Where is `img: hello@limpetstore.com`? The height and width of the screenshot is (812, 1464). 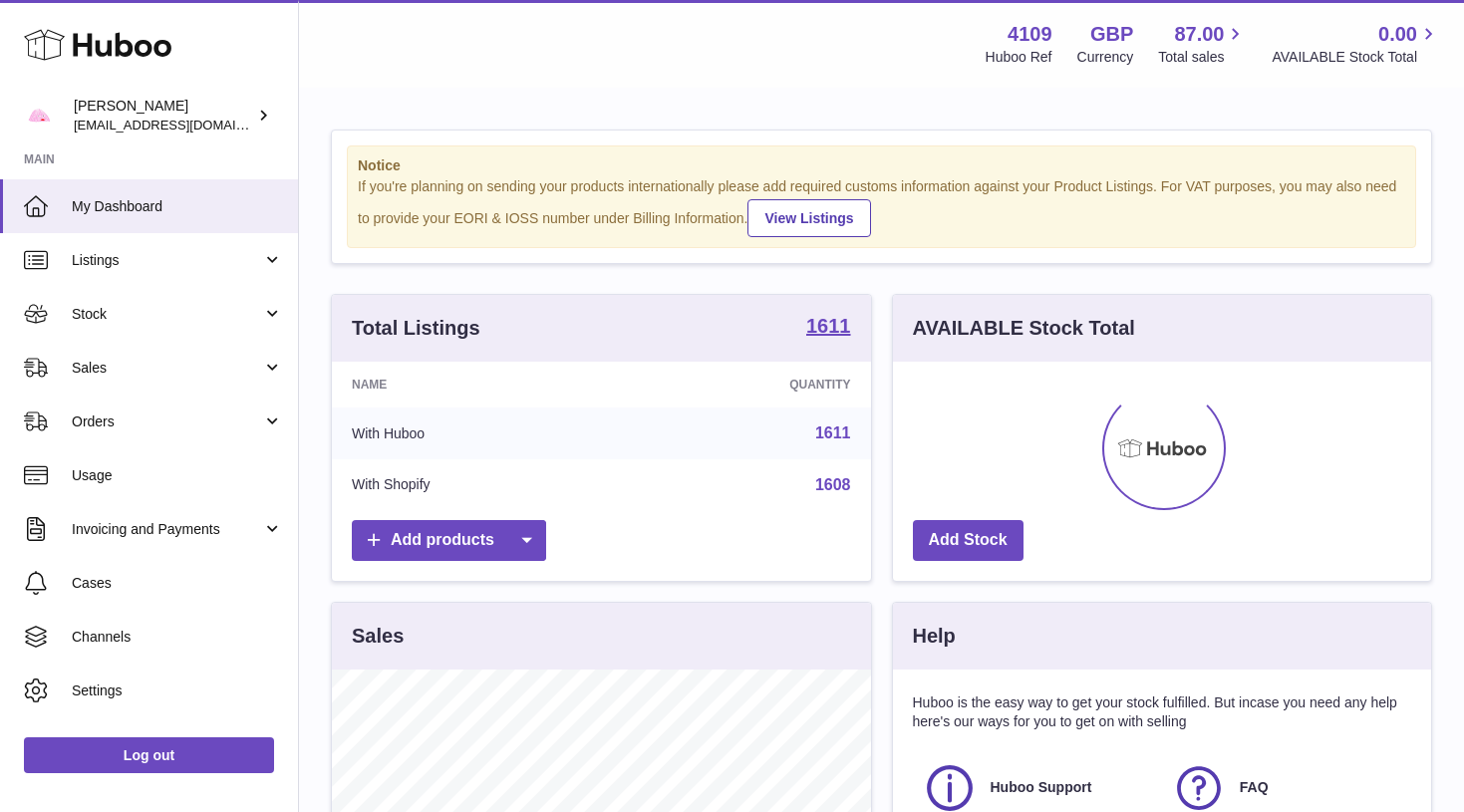 img: hello@limpetstore.com is located at coordinates (39, 116).